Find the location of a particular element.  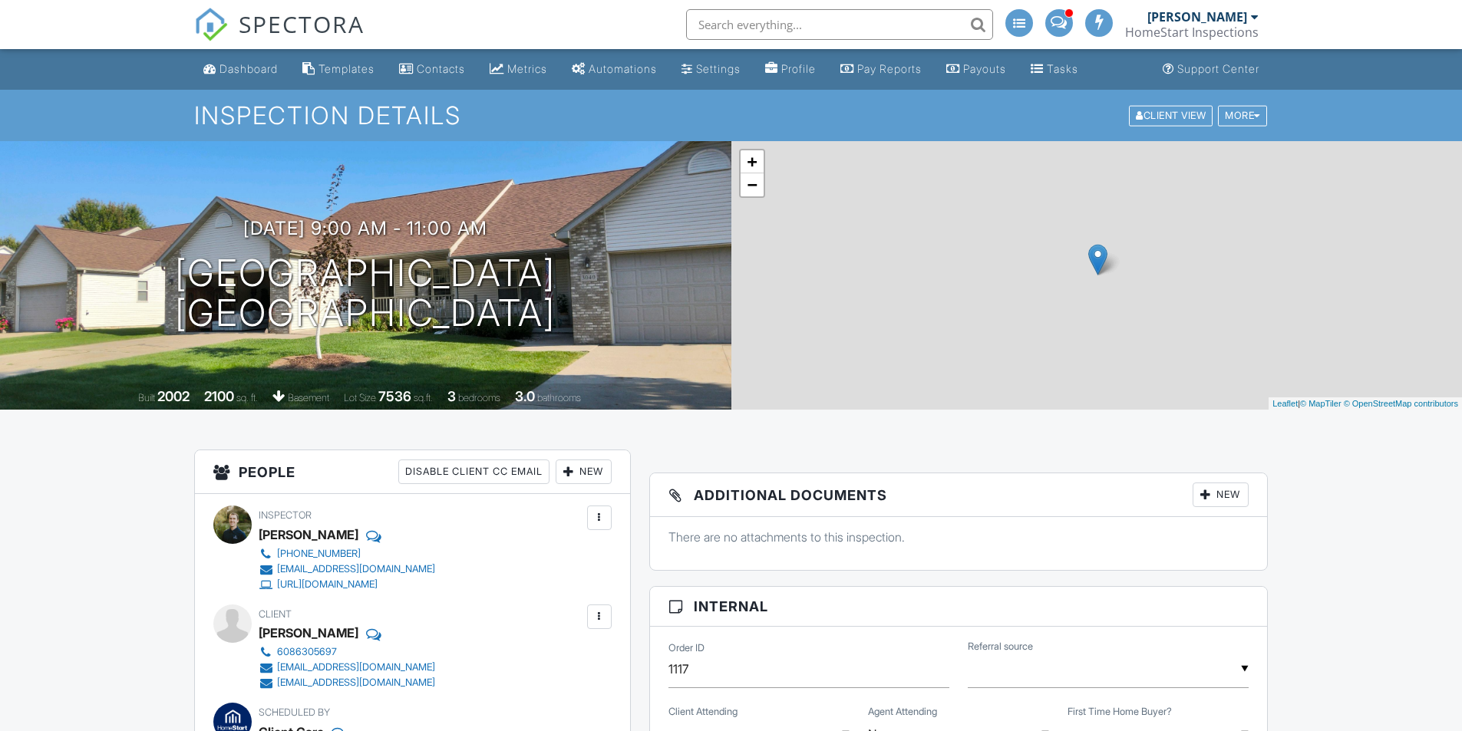

a: Zoom out is located at coordinates (752, 185).